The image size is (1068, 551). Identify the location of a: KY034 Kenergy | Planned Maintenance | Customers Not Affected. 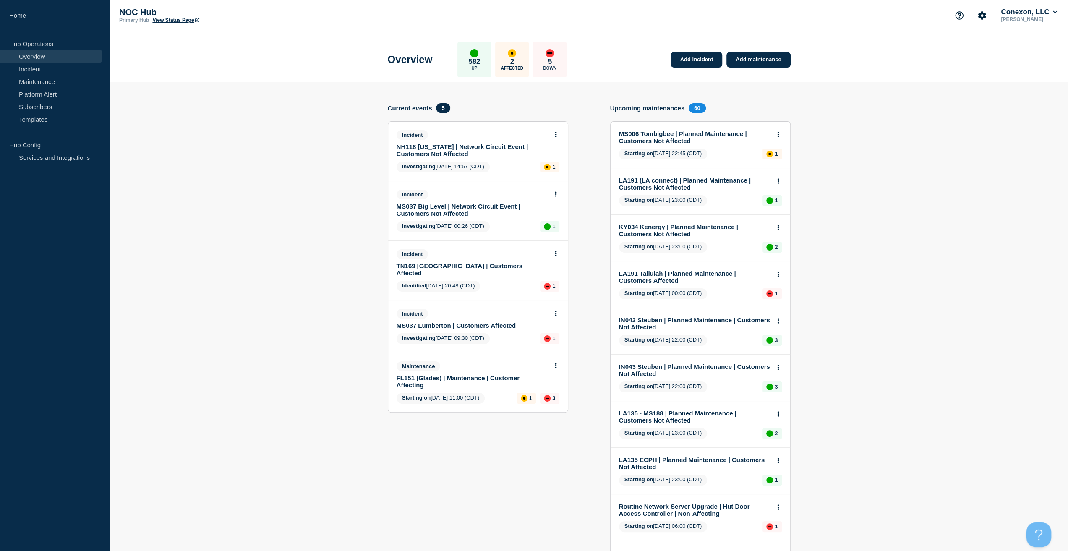
(694, 230).